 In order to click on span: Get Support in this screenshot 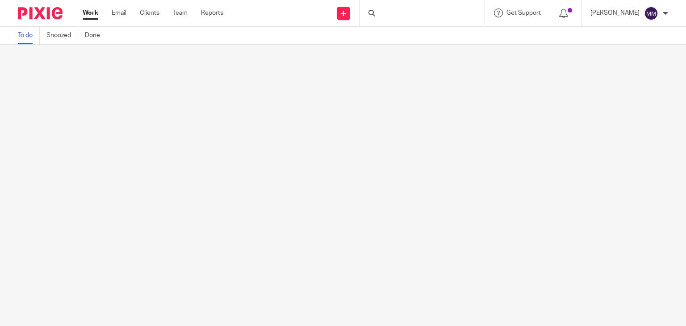, I will do `click(524, 13)`.